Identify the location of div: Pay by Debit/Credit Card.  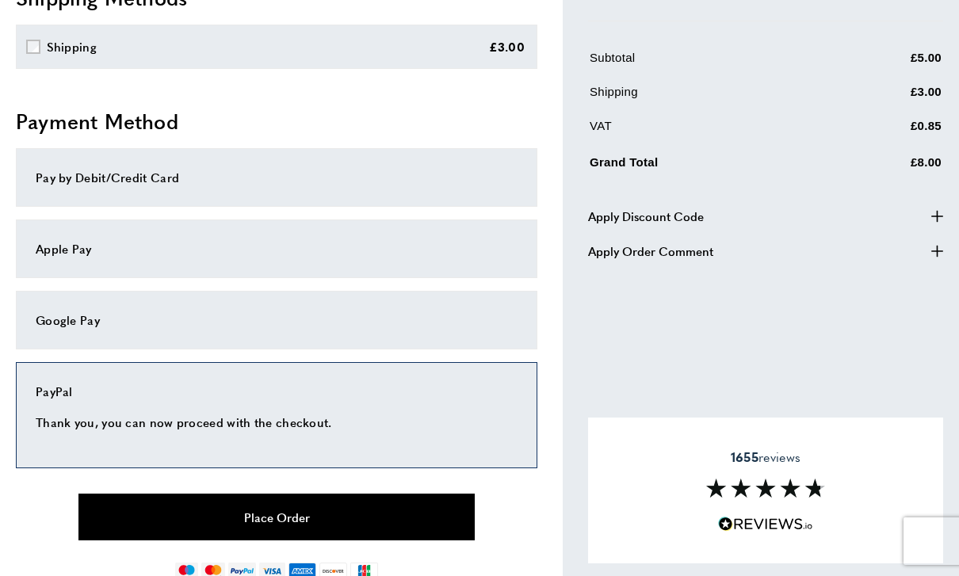
(277, 178).